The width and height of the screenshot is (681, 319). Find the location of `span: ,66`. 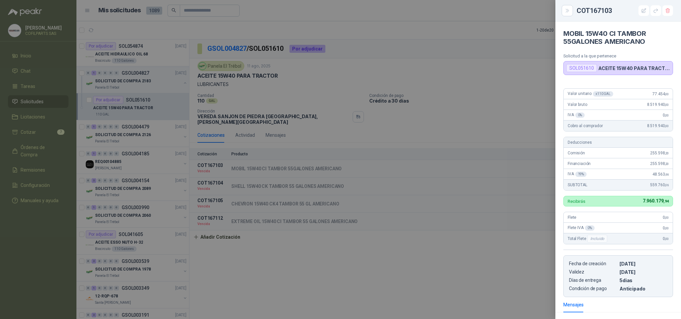

span: ,66 is located at coordinates (667, 175).